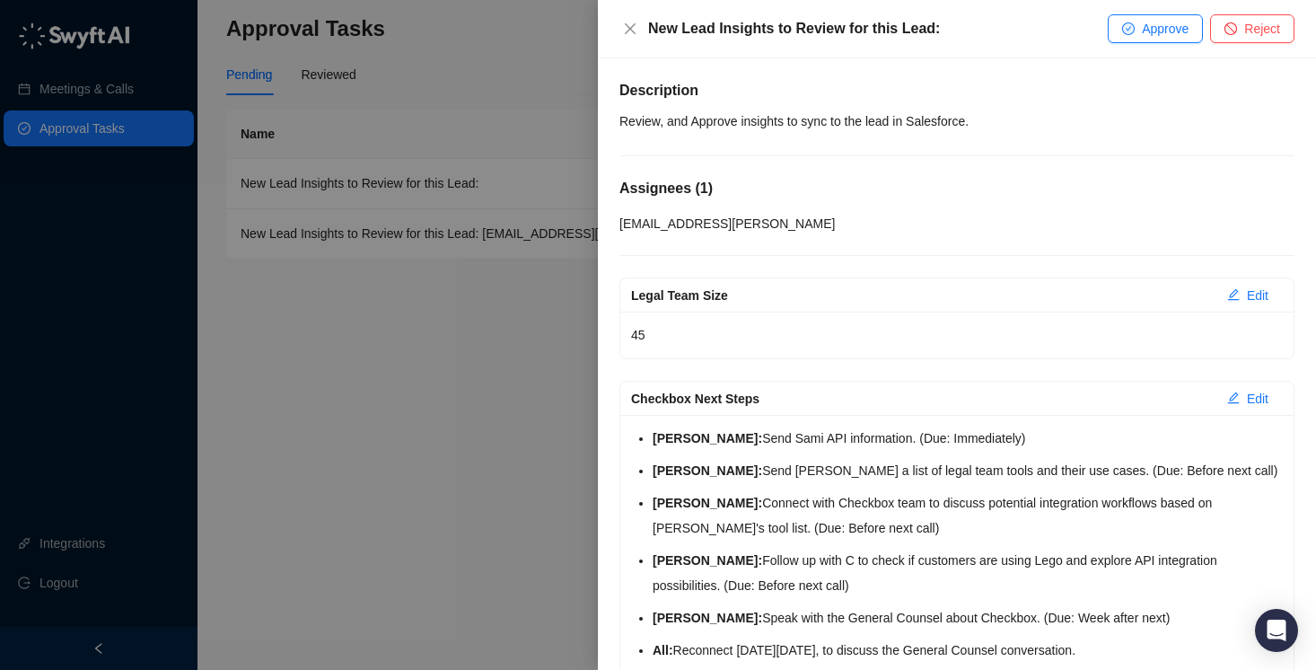 The width and height of the screenshot is (1316, 670). I want to click on div: Checkbox Next Steps, so click(922, 399).